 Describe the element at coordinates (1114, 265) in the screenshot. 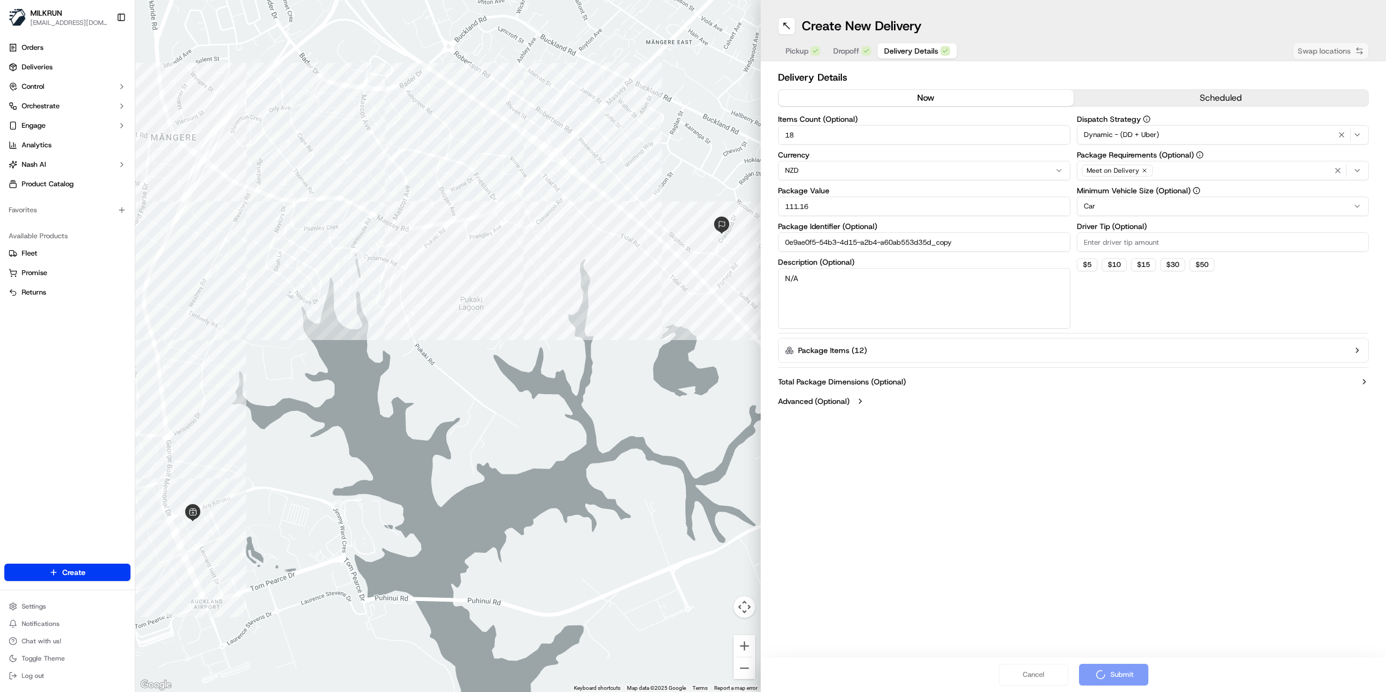

I see `button: $10` at that location.